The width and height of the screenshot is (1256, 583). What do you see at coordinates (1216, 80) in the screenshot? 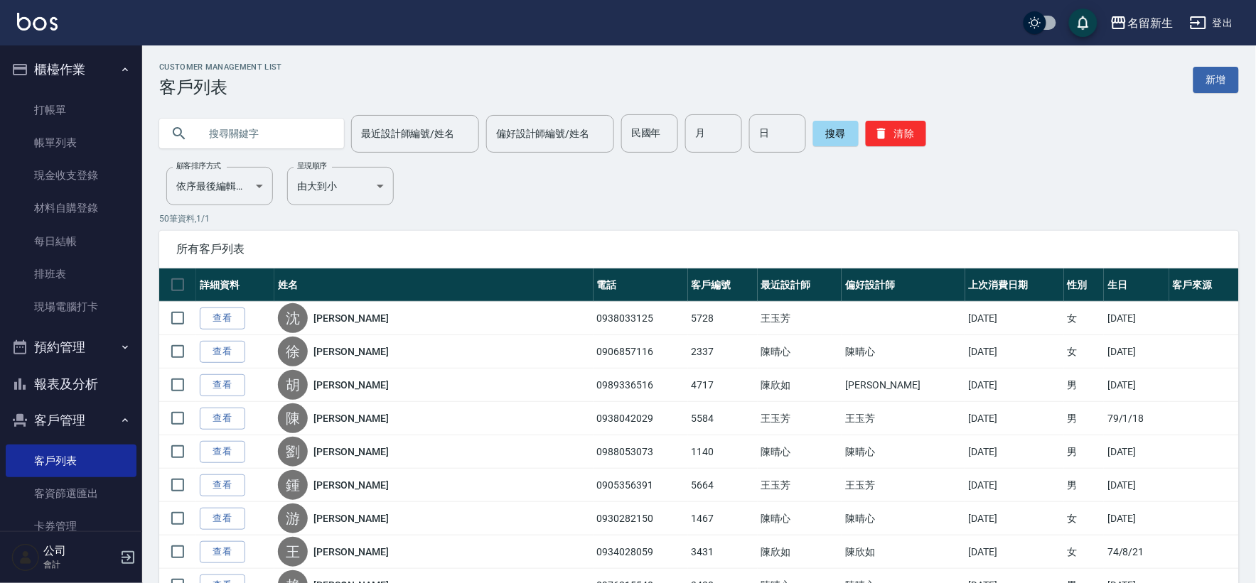
I see `a: 新增` at bounding box center [1216, 80].